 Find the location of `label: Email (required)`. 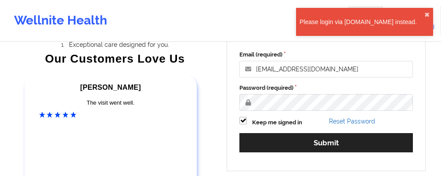

label: Email (required) is located at coordinates (326, 55).